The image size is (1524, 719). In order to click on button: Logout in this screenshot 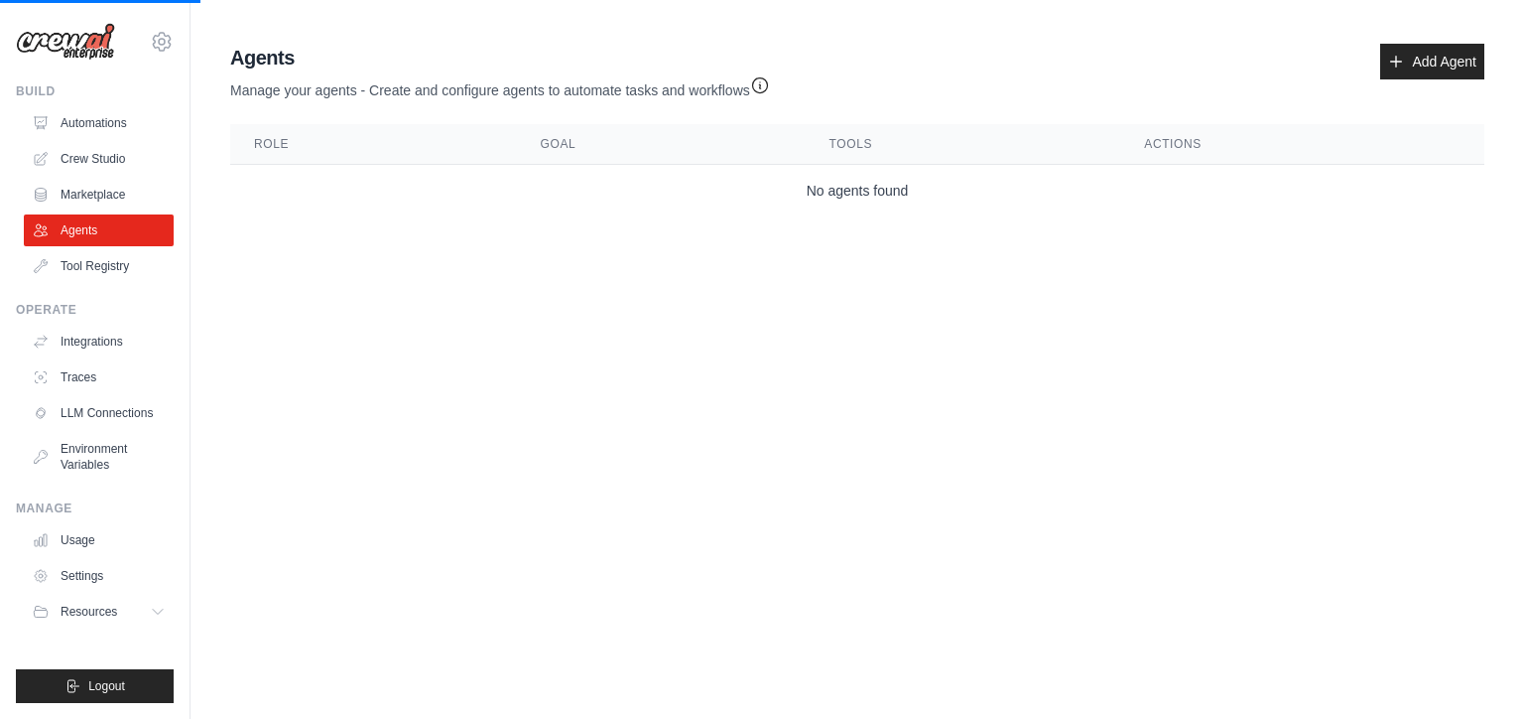, I will do `click(94, 686)`.